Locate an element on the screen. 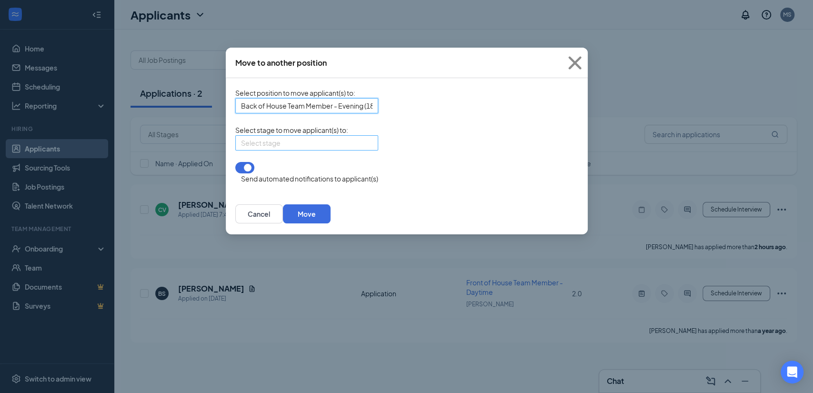 This screenshot has width=813, height=393. svg: Cross is located at coordinates (575, 63).